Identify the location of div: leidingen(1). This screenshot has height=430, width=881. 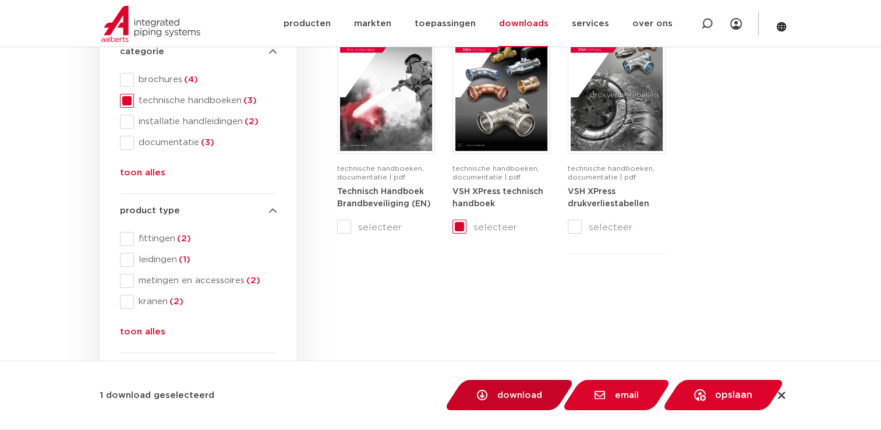
(198, 260).